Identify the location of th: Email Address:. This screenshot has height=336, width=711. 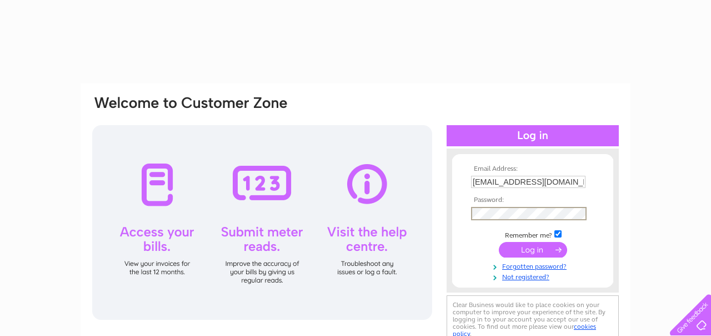
(533, 169).